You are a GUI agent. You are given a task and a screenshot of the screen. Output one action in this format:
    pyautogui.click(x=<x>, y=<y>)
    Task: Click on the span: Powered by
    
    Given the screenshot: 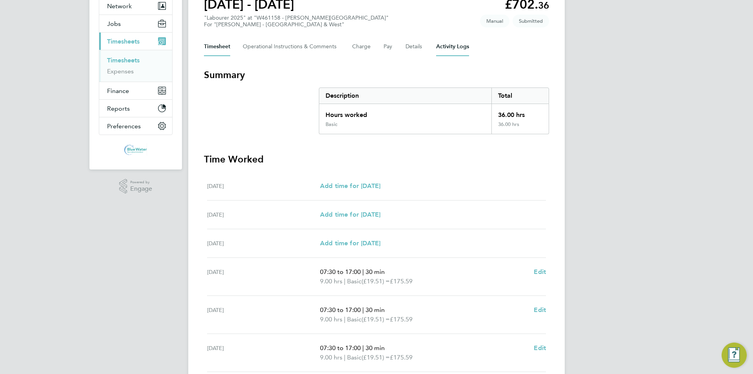 What is the action you would take?
    pyautogui.click(x=141, y=182)
    